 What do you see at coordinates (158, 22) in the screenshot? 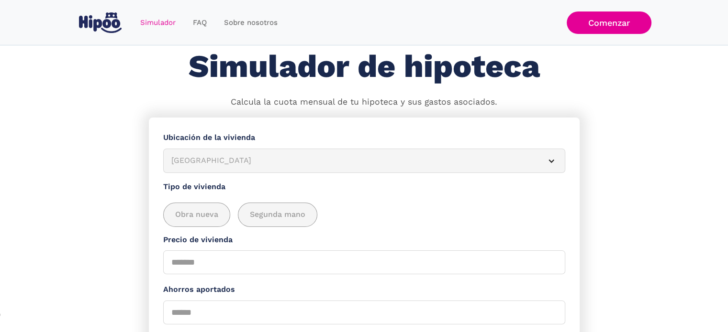
I see `a: Simulador` at bounding box center [158, 22].